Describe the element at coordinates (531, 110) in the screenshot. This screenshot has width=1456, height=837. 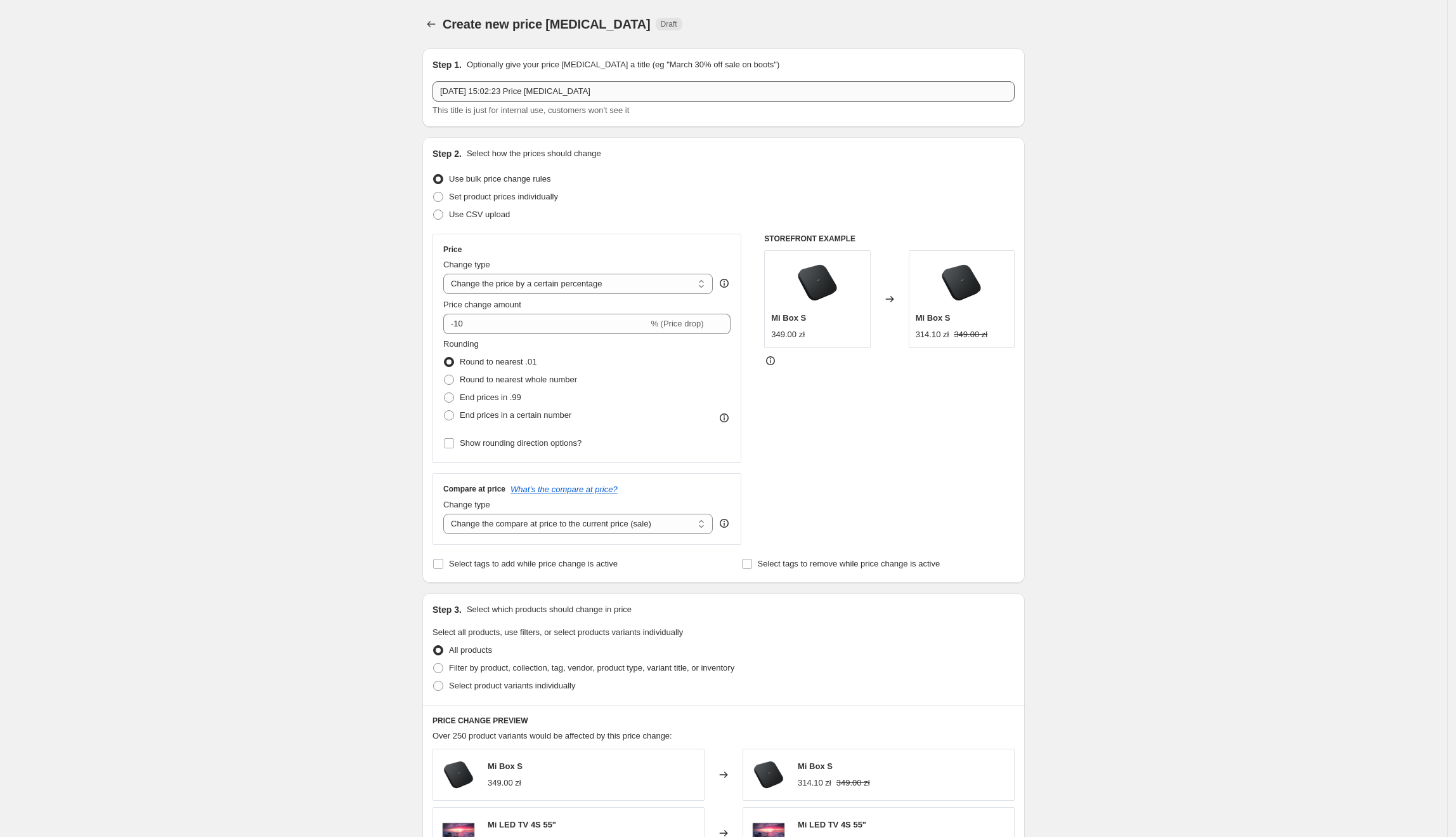
I see `span: This title is just for internal use, customers won't see it` at that location.